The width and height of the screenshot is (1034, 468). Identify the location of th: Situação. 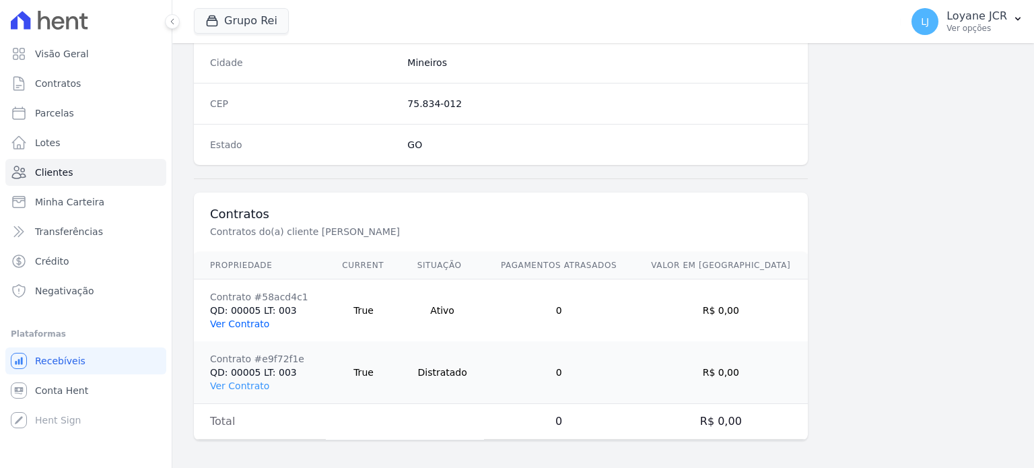
(442, 265).